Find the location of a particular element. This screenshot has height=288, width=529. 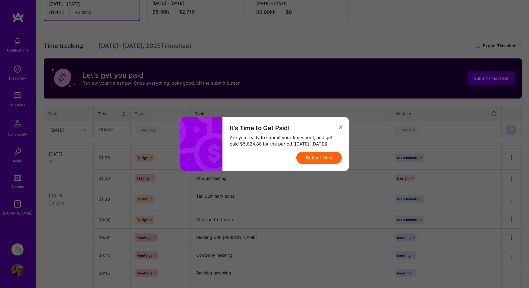

i: icon Close is located at coordinates (340, 127).